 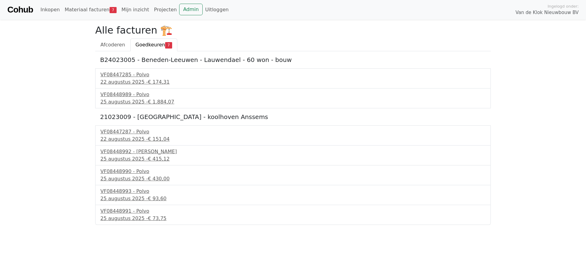 I want to click on span: Goedkeuren, so click(x=150, y=45).